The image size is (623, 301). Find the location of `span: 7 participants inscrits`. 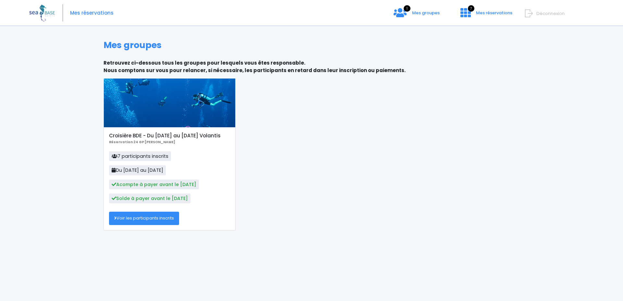

span: 7 participants inscrits is located at coordinates (140, 156).